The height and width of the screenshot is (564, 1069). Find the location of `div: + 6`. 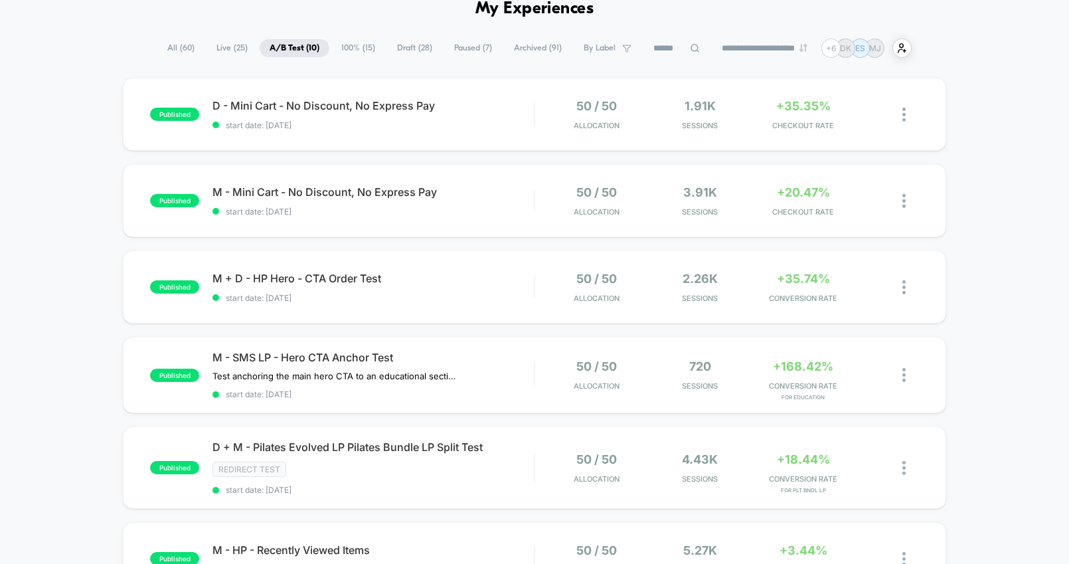

div: + 6 is located at coordinates (831, 48).